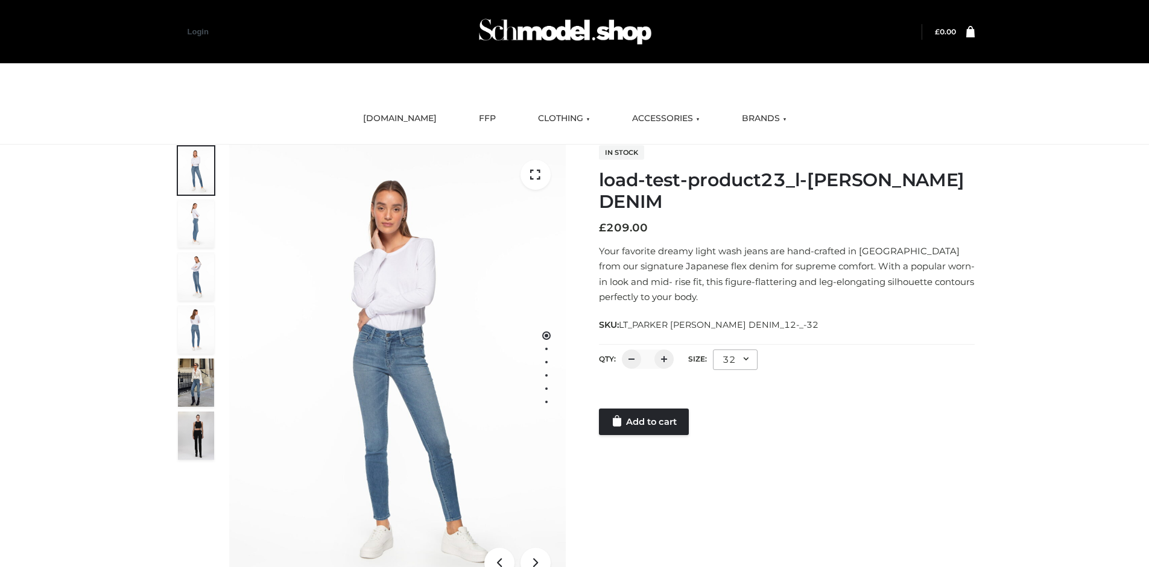  What do you see at coordinates (564, 119) in the screenshot?
I see `a: CLOTHING` at bounding box center [564, 119].